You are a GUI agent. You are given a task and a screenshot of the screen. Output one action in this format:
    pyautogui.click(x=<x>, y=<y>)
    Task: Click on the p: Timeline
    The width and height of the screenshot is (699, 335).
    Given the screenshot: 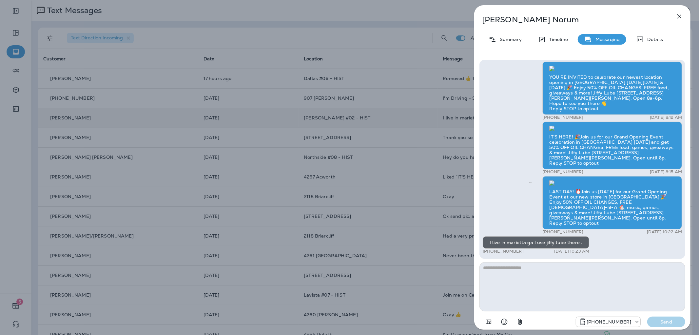 What is the action you would take?
    pyautogui.click(x=557, y=39)
    